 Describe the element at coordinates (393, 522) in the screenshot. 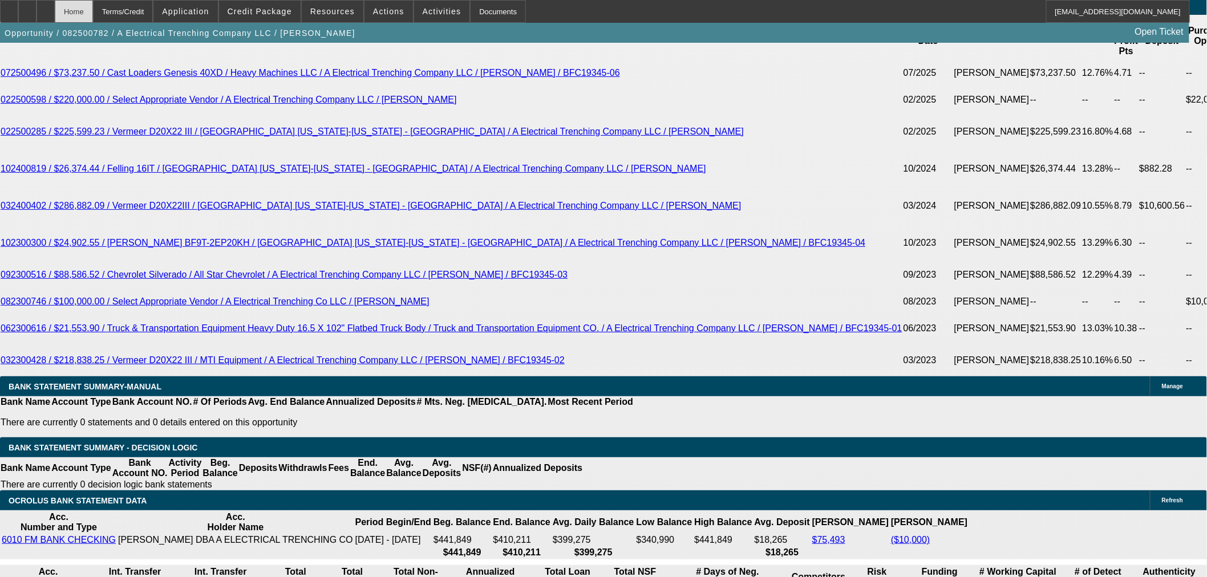

I see `th: Period Begin/End` at that location.